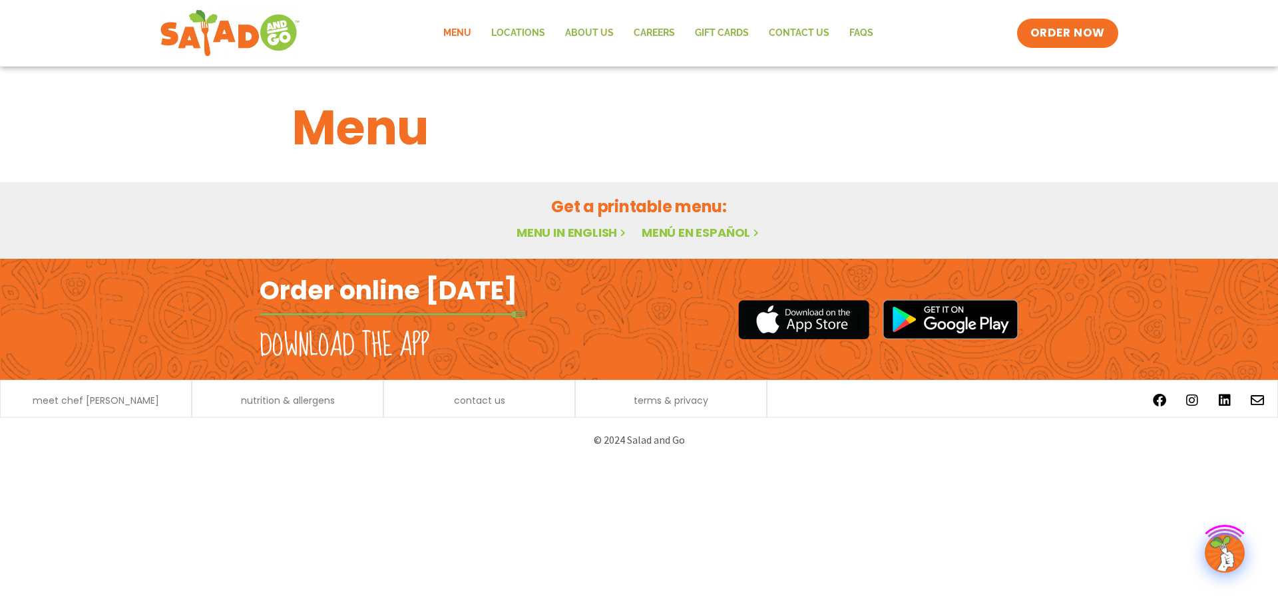 The height and width of the screenshot is (606, 1278). What do you see at coordinates (479, 401) in the screenshot?
I see `a: contact us` at bounding box center [479, 401].